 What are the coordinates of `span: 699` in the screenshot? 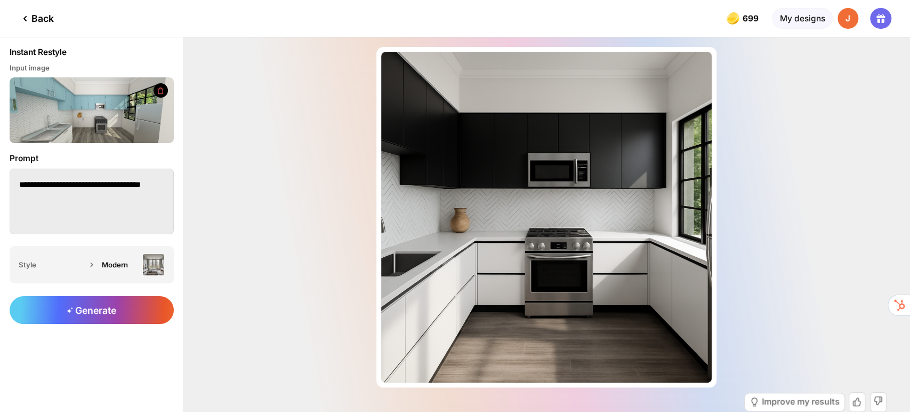 It's located at (752, 19).